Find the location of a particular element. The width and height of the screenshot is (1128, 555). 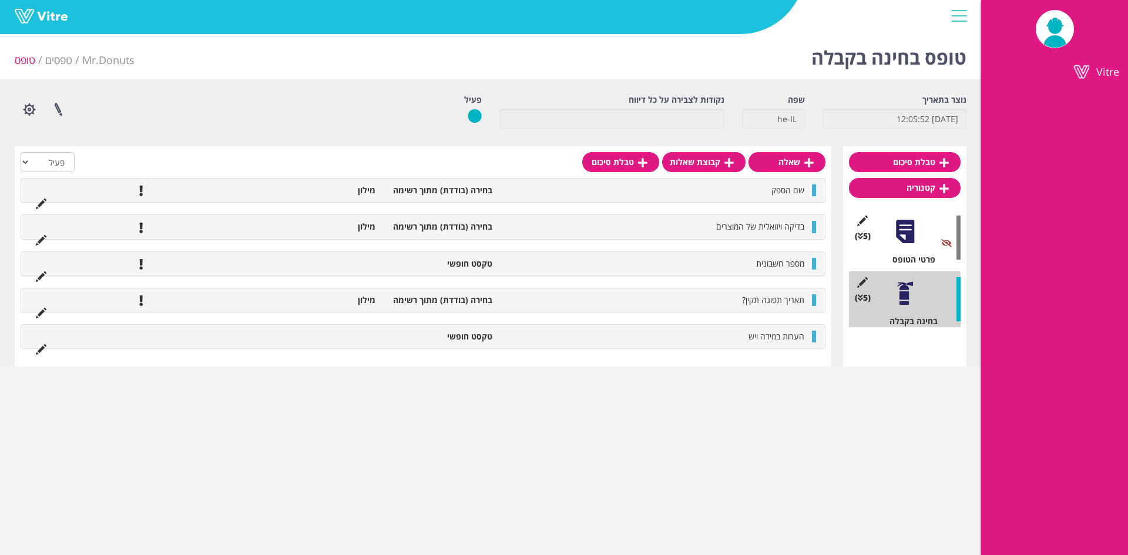

label: שפה is located at coordinates (796, 100).